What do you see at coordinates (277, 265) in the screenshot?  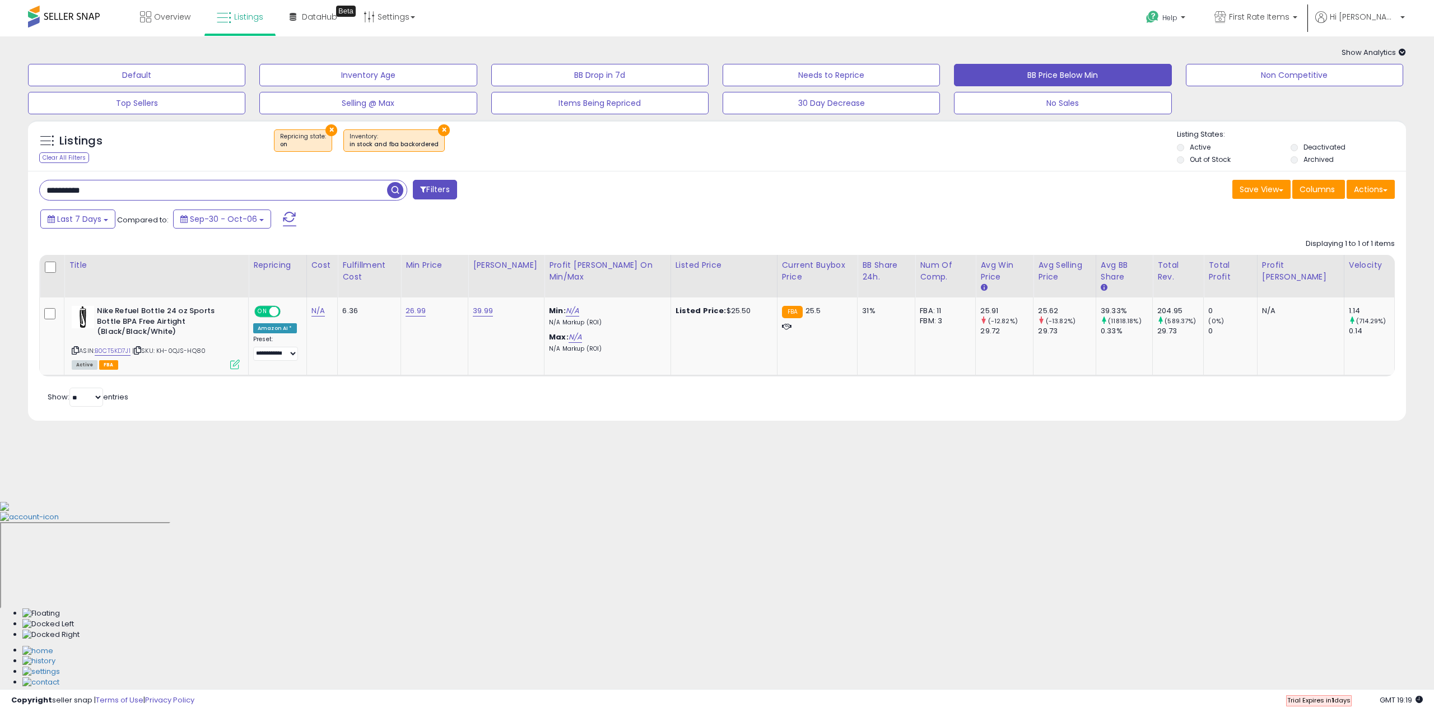 I see `div: Repricing` at bounding box center [277, 265].